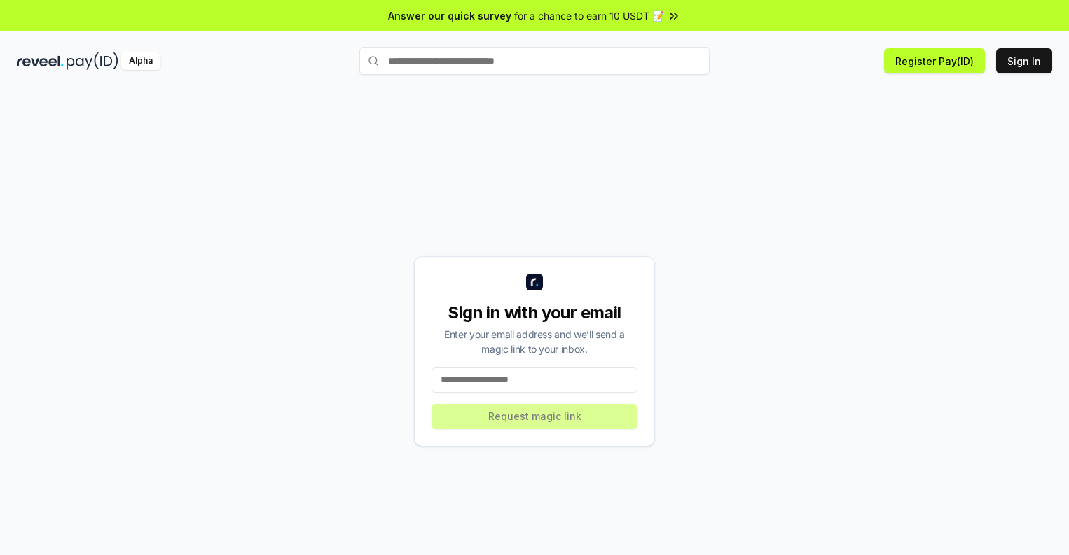 This screenshot has height=555, width=1069. I want to click on span: Answer our quick survey, so click(450, 15).